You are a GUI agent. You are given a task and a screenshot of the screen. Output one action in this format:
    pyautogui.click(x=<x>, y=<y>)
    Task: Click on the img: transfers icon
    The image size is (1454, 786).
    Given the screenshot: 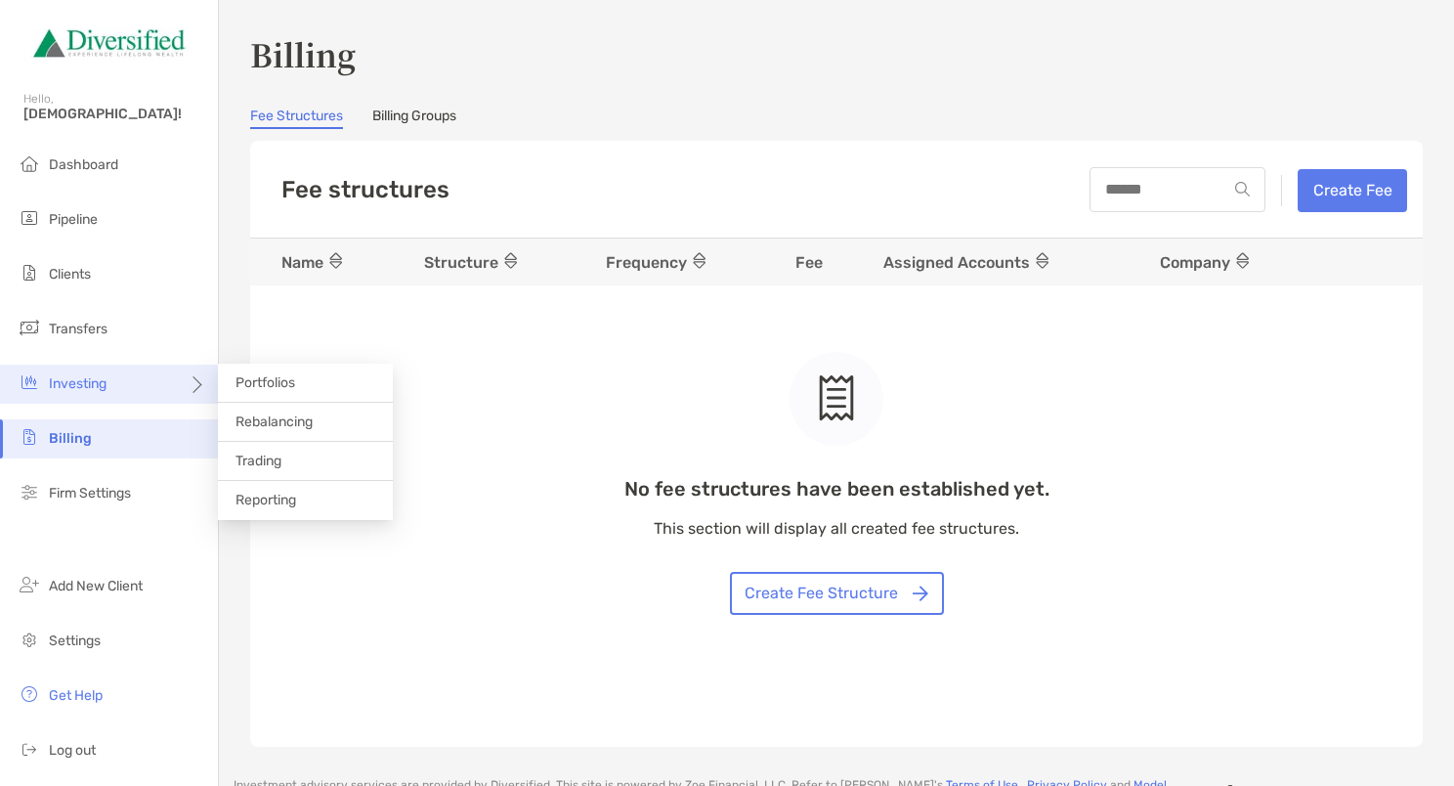 What is the action you would take?
    pyautogui.click(x=29, y=327)
    